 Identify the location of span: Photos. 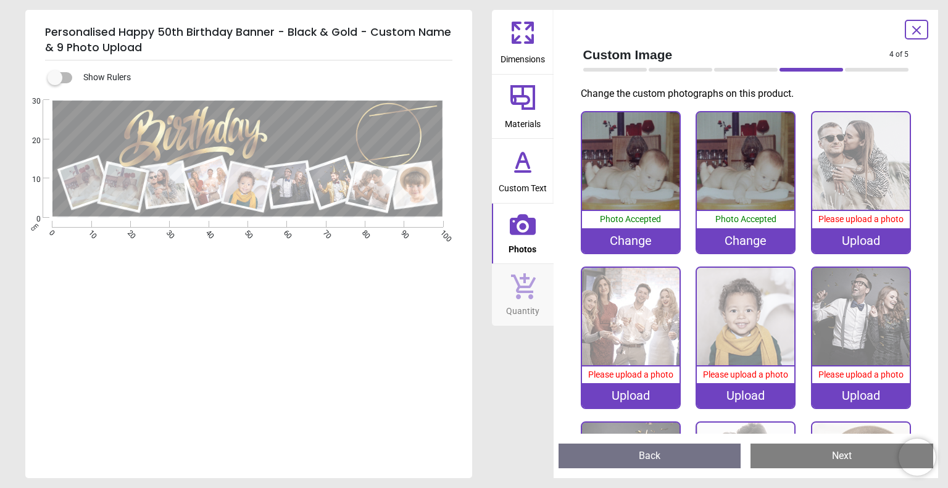
(522, 247).